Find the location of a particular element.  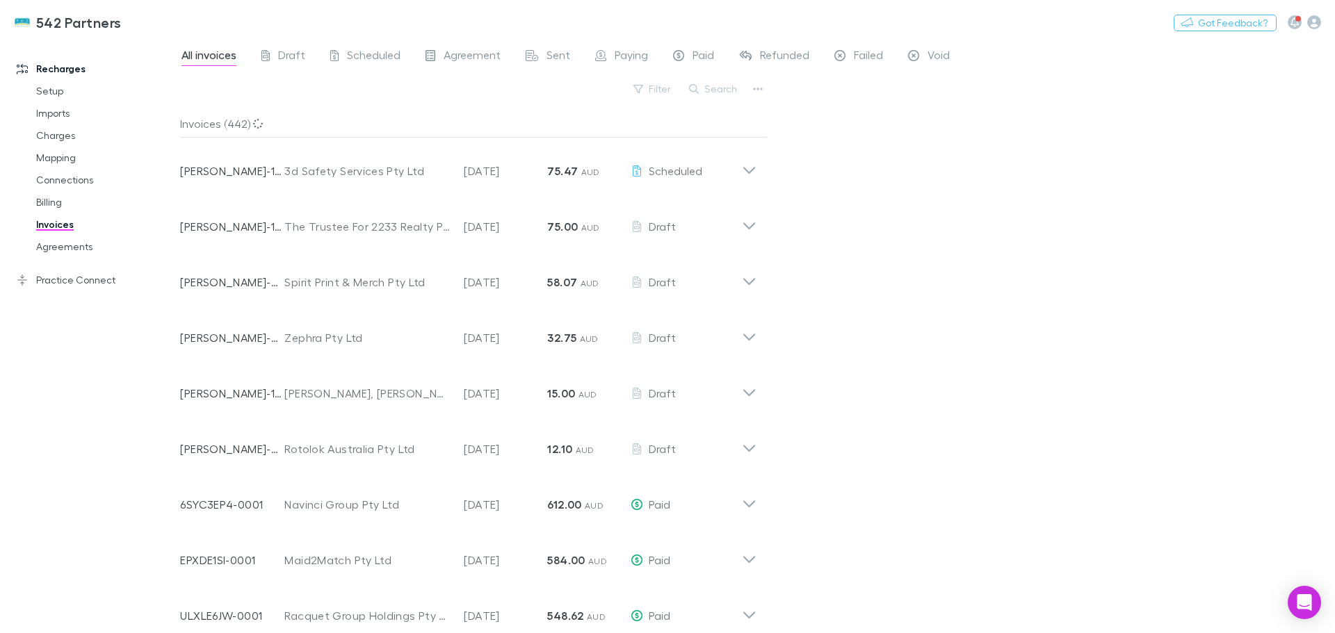

span: Failed is located at coordinates (868, 57).